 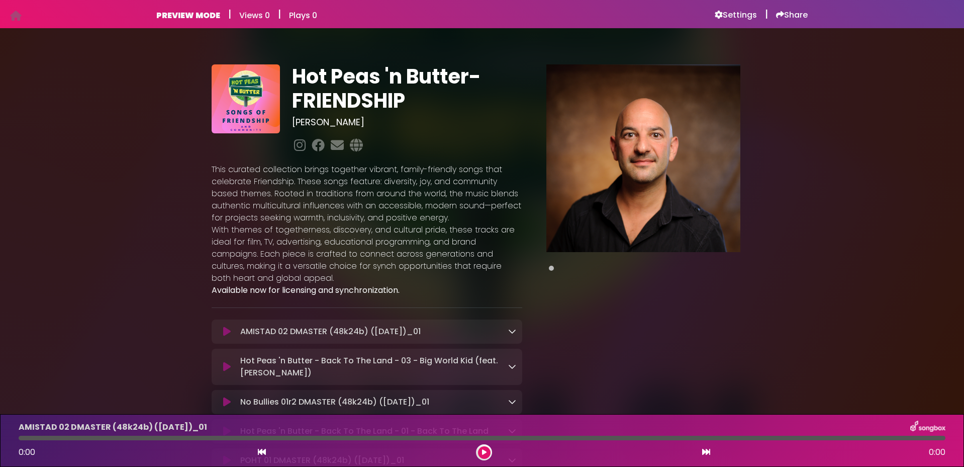 I want to click on a: Share, so click(x=792, y=15).